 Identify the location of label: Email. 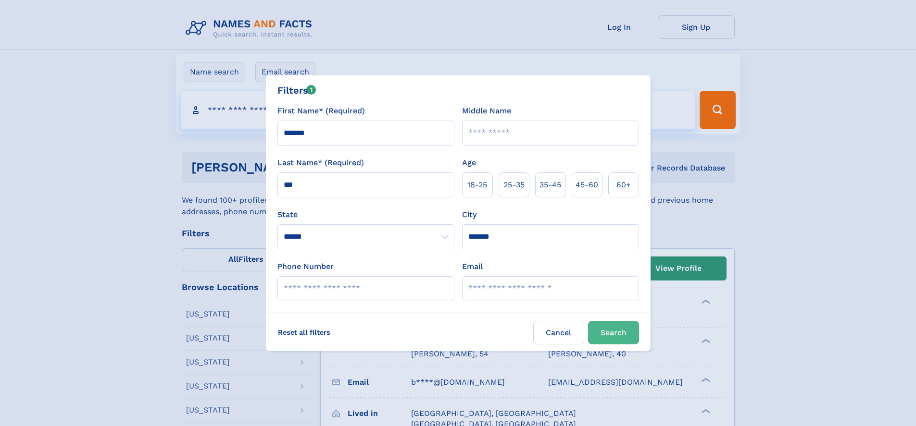
(472, 267).